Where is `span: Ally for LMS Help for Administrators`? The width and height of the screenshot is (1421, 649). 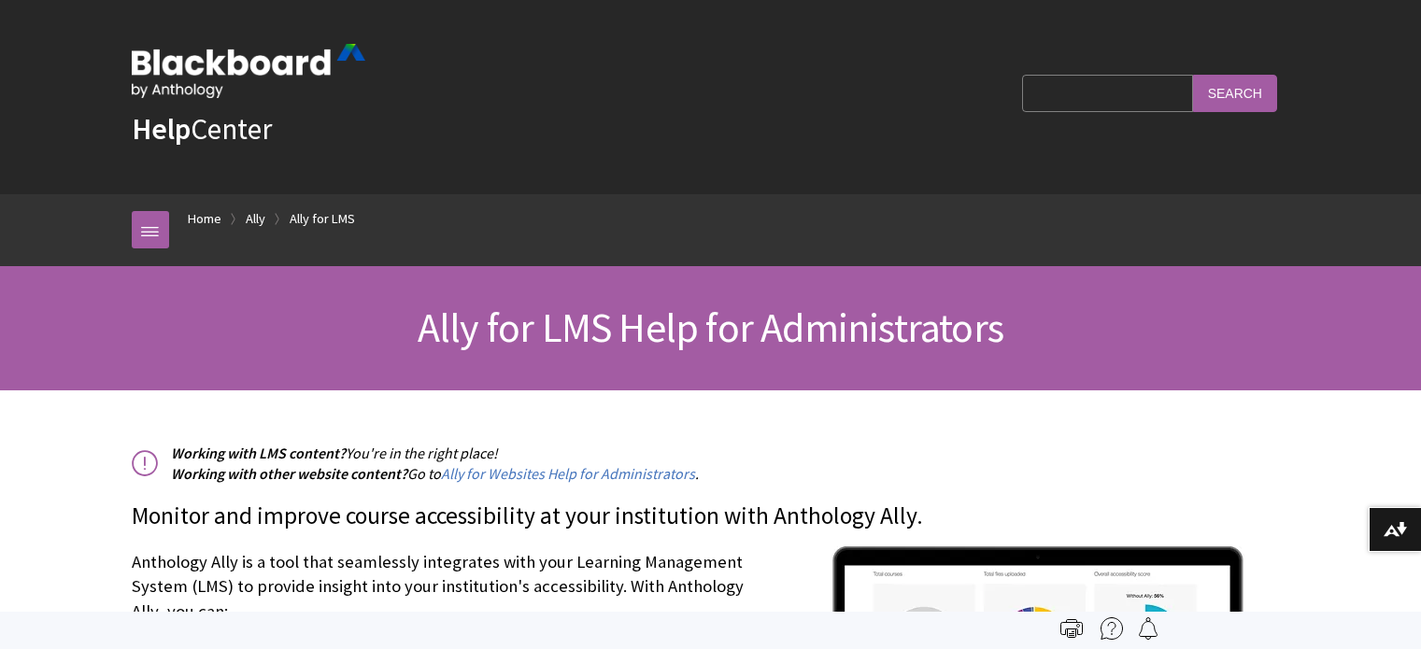
span: Ally for LMS Help for Administrators is located at coordinates (710, 327).